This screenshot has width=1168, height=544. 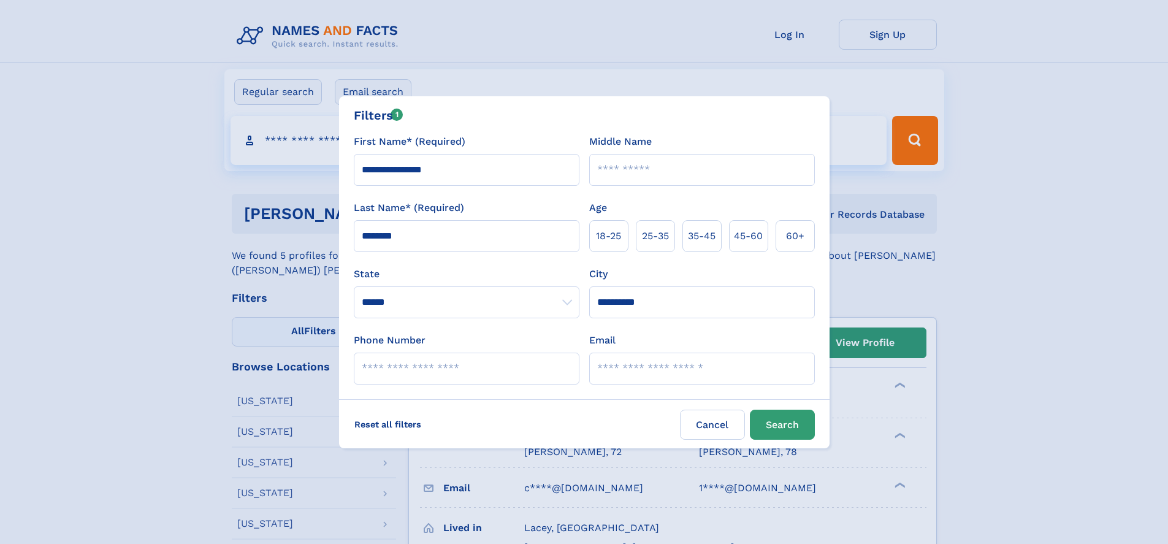 What do you see at coordinates (620, 142) in the screenshot?
I see `label: Middle Name` at bounding box center [620, 142].